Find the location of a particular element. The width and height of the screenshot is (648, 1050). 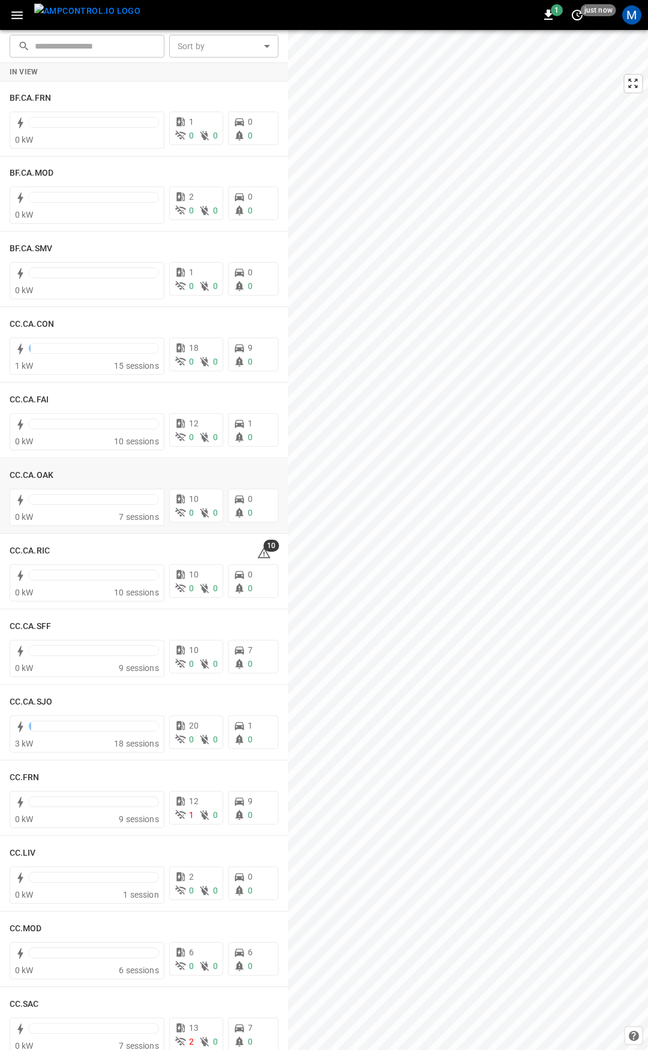

h6: CC.CA.FAI is located at coordinates (29, 400).